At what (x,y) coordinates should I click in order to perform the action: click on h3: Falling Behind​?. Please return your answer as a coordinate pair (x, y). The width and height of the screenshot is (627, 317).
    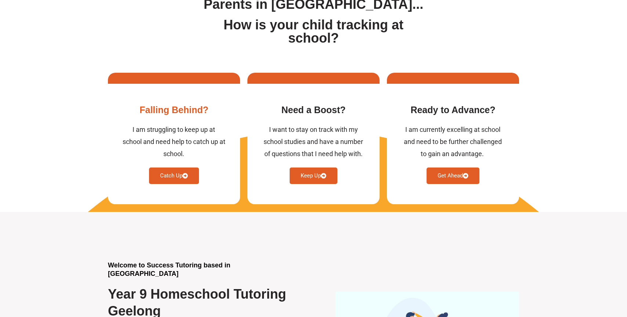
    Looking at the image, I should click on (174, 110).